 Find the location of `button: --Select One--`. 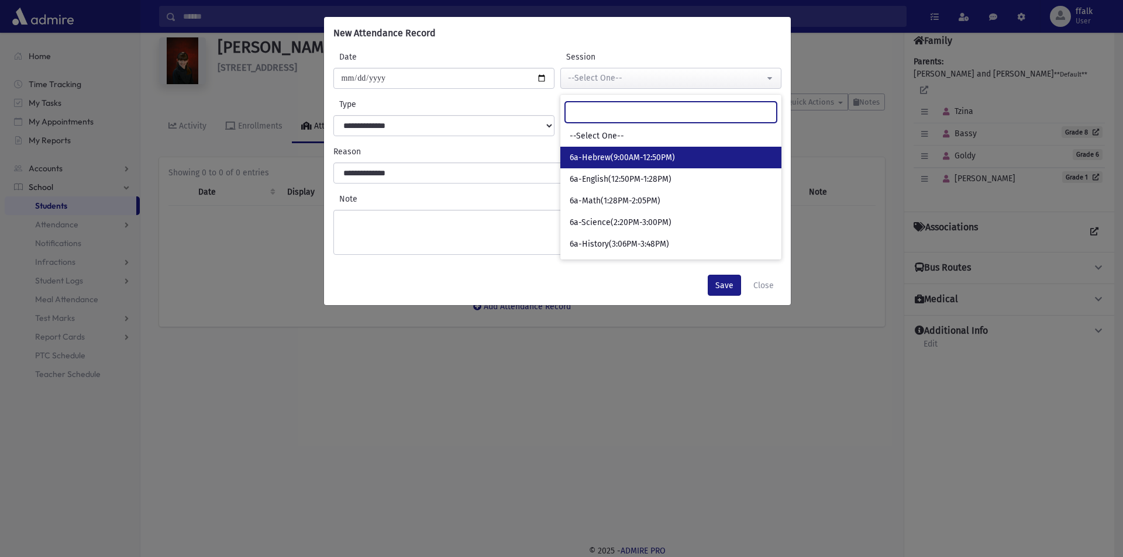

button: --Select One-- is located at coordinates (671, 78).